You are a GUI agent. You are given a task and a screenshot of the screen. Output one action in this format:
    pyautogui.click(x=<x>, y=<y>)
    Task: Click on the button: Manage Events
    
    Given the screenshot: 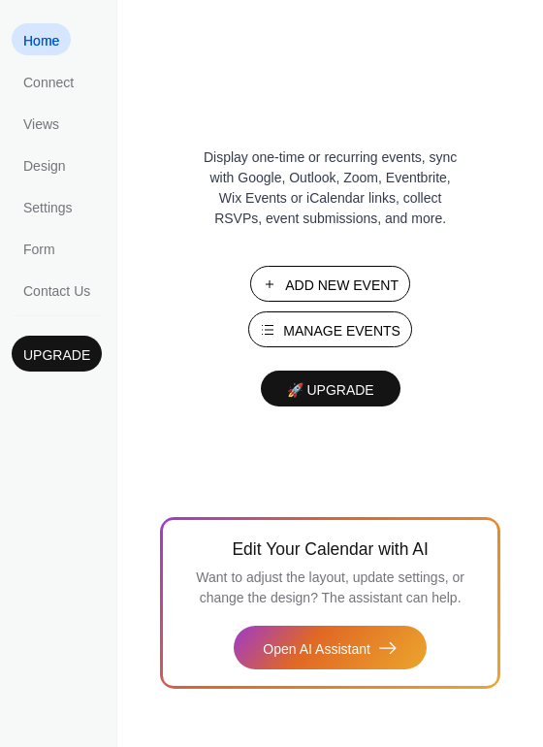 What is the action you would take?
    pyautogui.click(x=330, y=329)
    